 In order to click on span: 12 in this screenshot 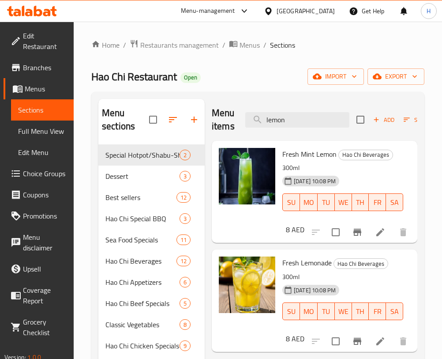, I will do `click(184, 261)`.